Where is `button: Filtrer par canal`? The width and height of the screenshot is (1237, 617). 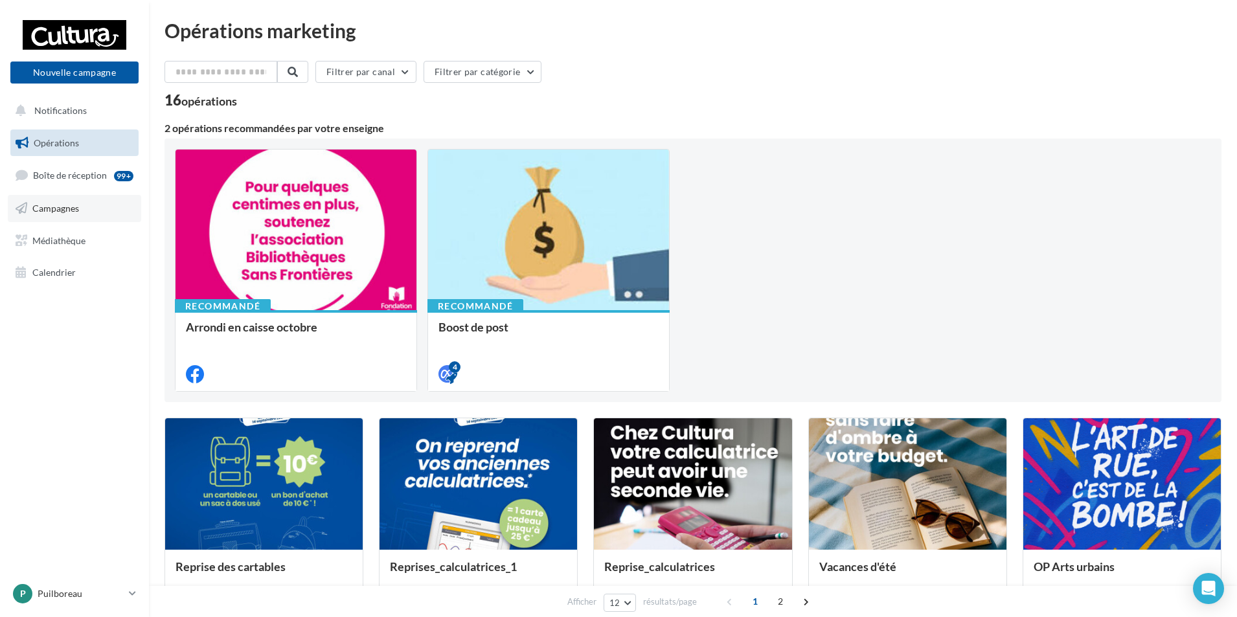
button: Filtrer par canal is located at coordinates (366, 72).